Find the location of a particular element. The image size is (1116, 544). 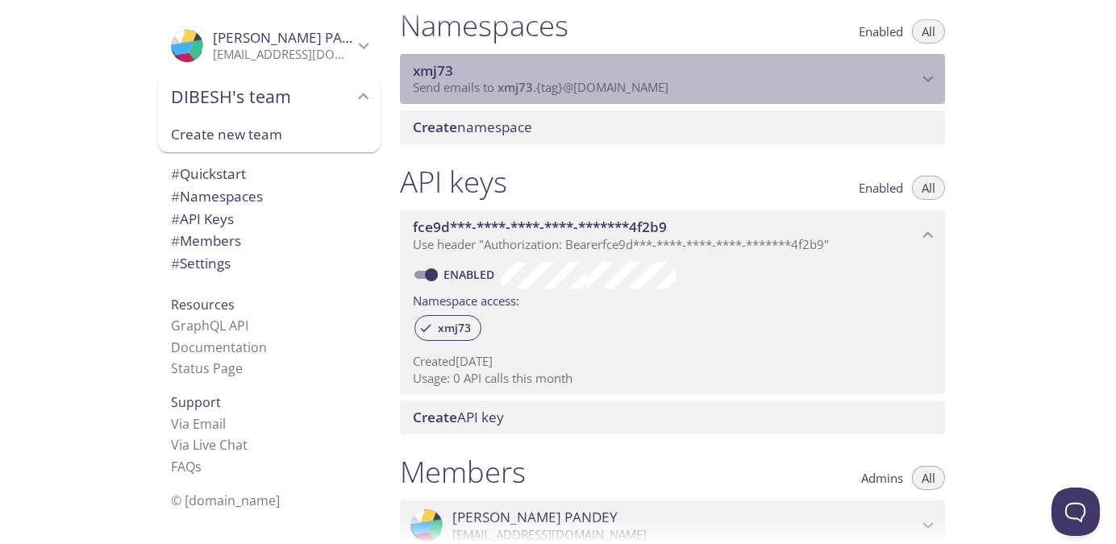

div: Namespaces is located at coordinates (269, 197).